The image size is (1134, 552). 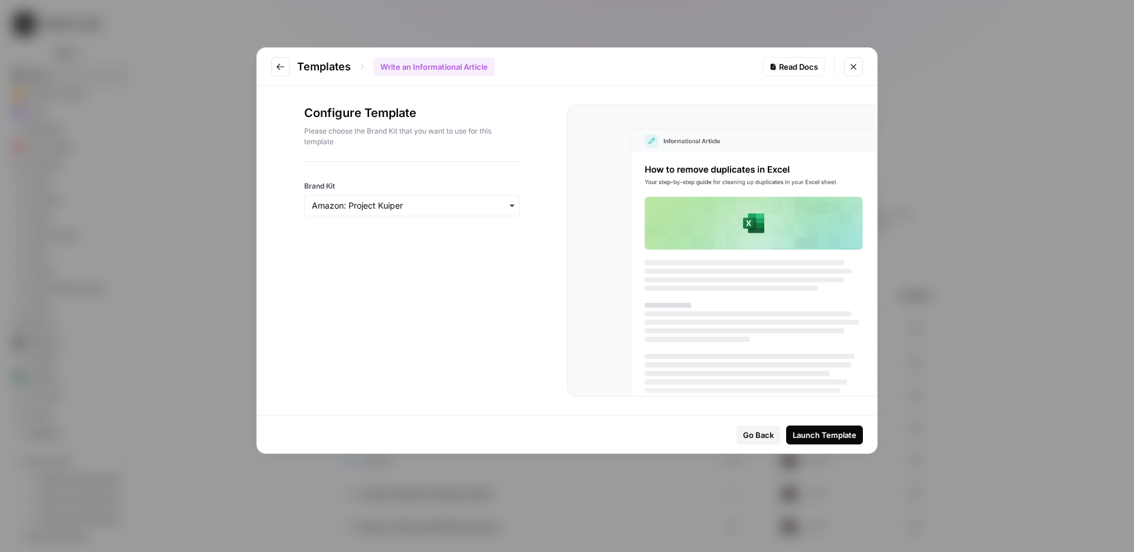 What do you see at coordinates (396, 67) in the screenshot?
I see `div: Templates` at bounding box center [396, 67].